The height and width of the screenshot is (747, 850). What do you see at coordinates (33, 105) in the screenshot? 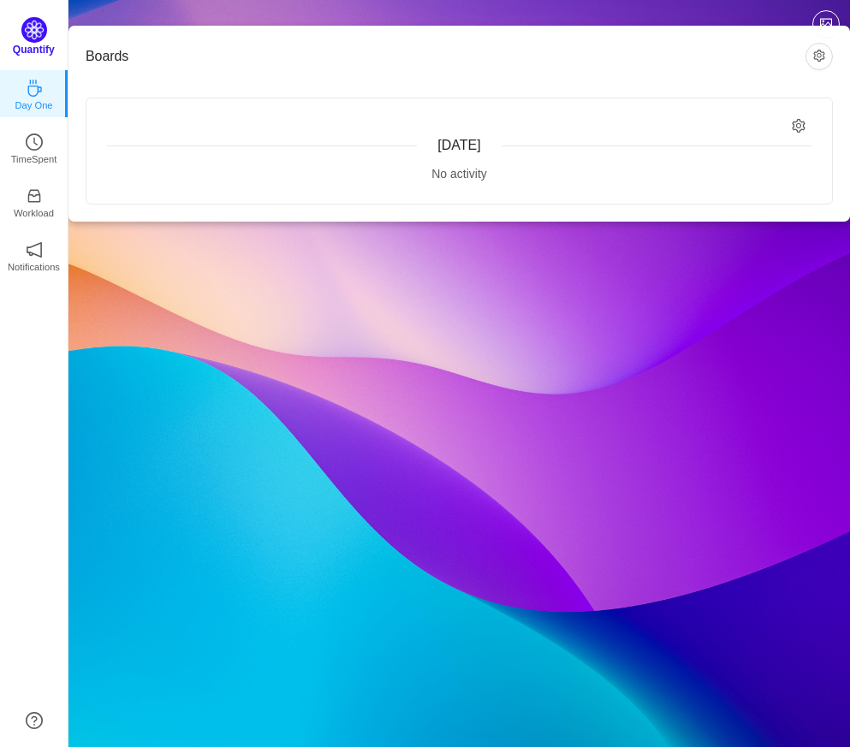
I see `p: Day One` at bounding box center [33, 105].